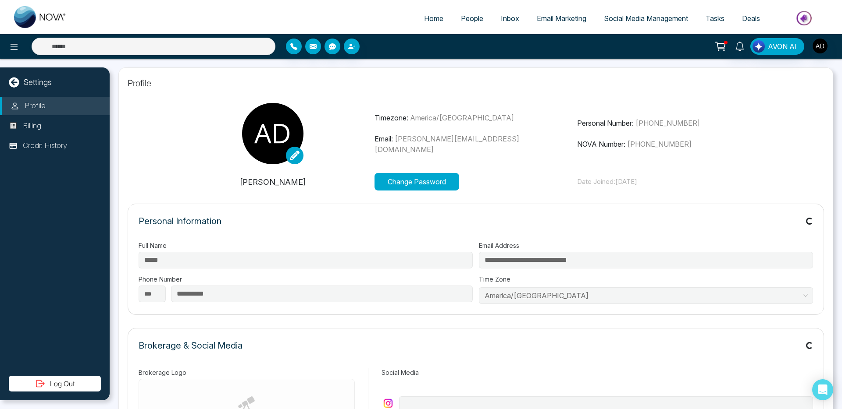 This screenshot has width=842, height=409. Describe the element at coordinates (646, 18) in the screenshot. I see `a: Social Media Management` at that location.